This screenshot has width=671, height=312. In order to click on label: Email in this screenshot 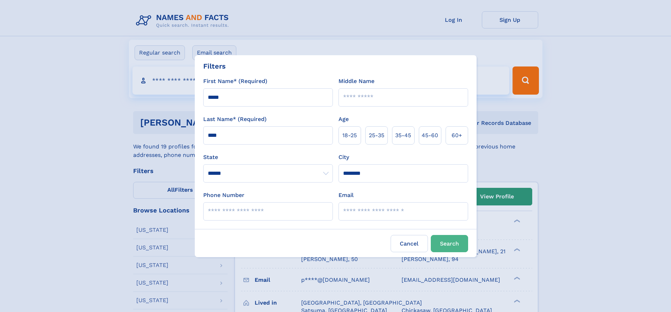, I will do `click(346, 195)`.